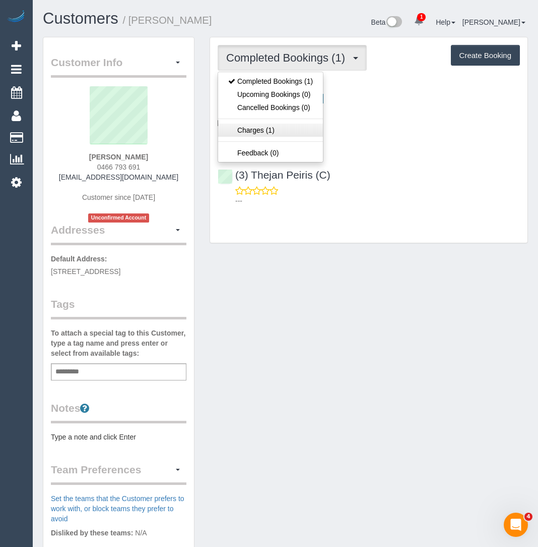 The width and height of the screenshot is (538, 547). What do you see at coordinates (271, 130) in the screenshot?
I see `a: Charges (1)` at bounding box center [271, 130].